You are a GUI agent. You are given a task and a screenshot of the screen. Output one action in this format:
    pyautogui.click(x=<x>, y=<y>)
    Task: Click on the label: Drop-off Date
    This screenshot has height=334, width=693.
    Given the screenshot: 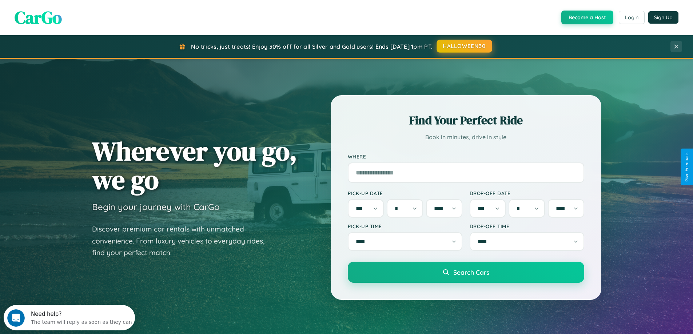 What is the action you would take?
    pyautogui.click(x=527, y=193)
    